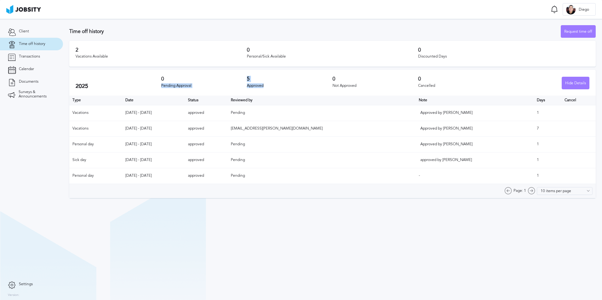 Image resolution: width=602 pixels, height=300 pixels. Describe the element at coordinates (503, 57) in the screenshot. I see `div: Discounted Days` at that location.